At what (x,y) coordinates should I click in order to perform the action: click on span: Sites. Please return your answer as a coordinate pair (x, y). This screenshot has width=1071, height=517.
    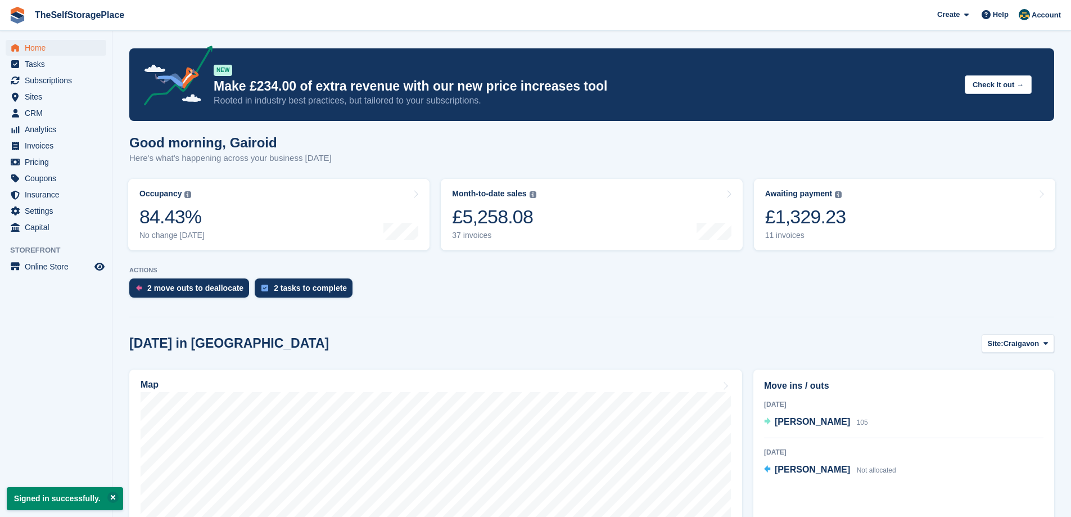
    Looking at the image, I should click on (58, 97).